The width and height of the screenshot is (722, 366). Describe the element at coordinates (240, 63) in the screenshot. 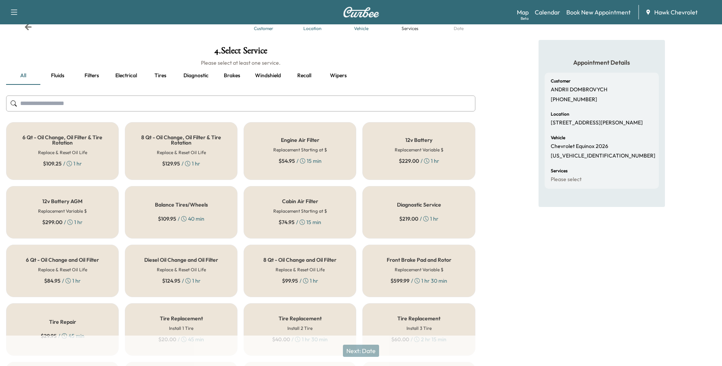

I see `h6: Please select at least one service.` at that location.